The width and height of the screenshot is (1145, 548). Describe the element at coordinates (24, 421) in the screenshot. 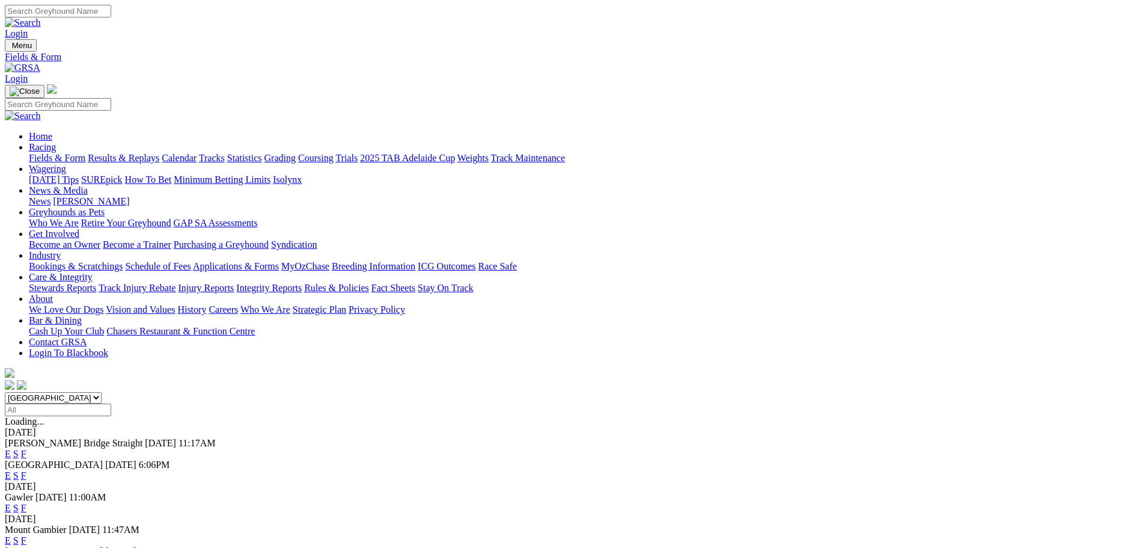

I see `span: Loading...` at that location.